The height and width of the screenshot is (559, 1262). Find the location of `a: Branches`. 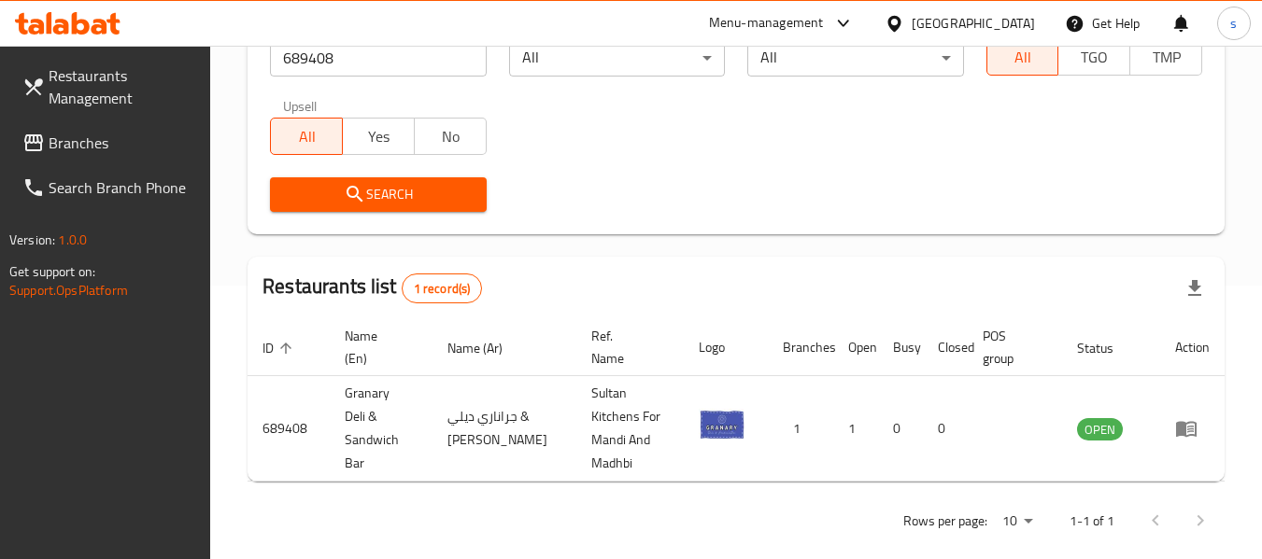

a: Branches is located at coordinates (109, 143).